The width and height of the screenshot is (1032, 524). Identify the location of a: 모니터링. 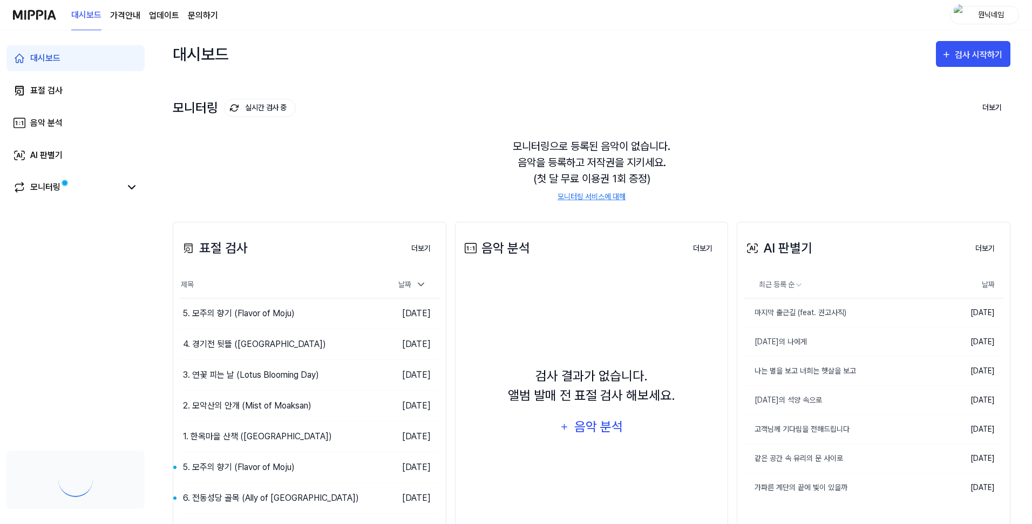
(67, 187).